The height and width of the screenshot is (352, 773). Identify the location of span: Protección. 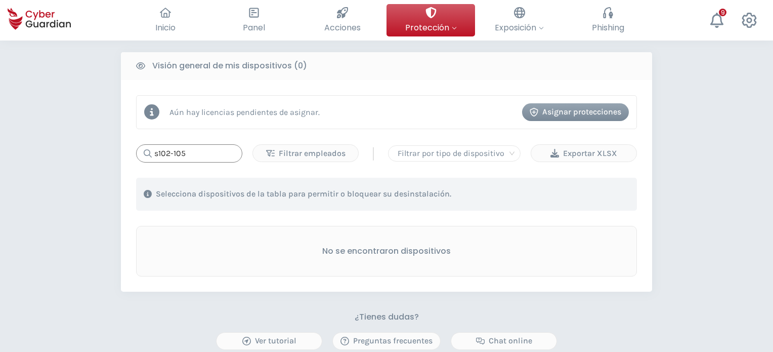
(431, 27).